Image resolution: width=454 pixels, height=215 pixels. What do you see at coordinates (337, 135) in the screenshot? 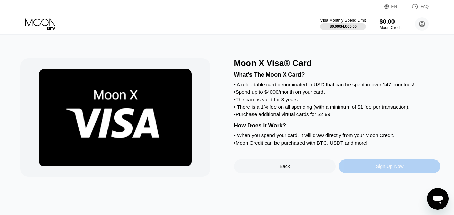
I see `div: • When you spend your card, it will draw directly from your Moon Credit.` at bounding box center [337, 135].